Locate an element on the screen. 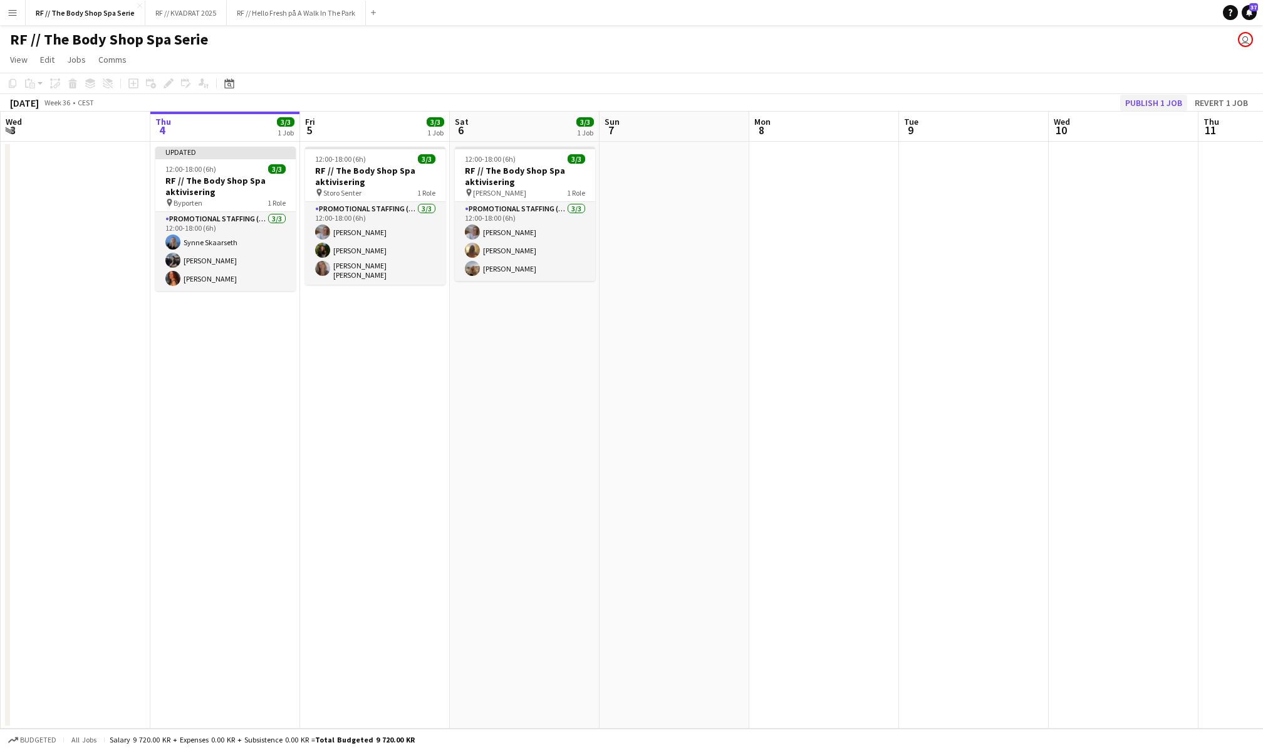 The height and width of the screenshot is (750, 1263). span: Edit is located at coordinates (47, 60).